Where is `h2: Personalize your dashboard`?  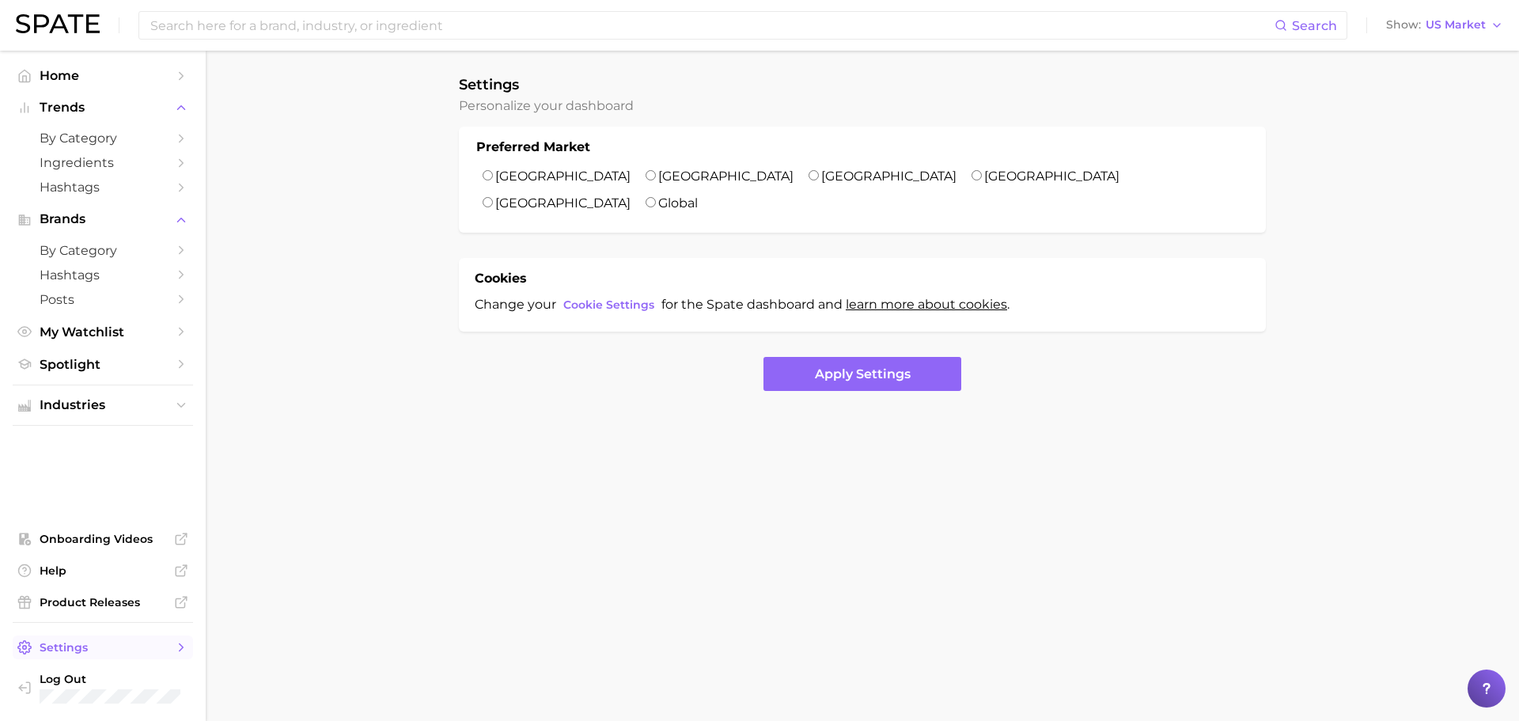
h2: Personalize your dashboard is located at coordinates (863, 106).